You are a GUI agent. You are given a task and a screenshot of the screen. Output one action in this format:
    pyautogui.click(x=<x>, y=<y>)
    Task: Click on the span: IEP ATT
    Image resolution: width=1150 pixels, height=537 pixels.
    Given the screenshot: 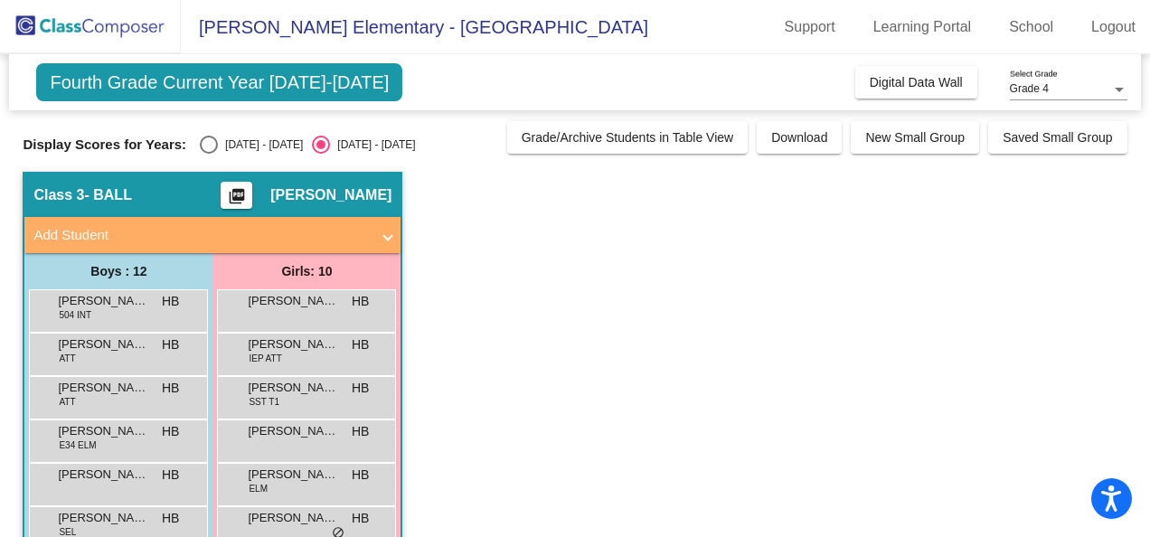 What is the action you would take?
    pyautogui.click(x=265, y=358)
    